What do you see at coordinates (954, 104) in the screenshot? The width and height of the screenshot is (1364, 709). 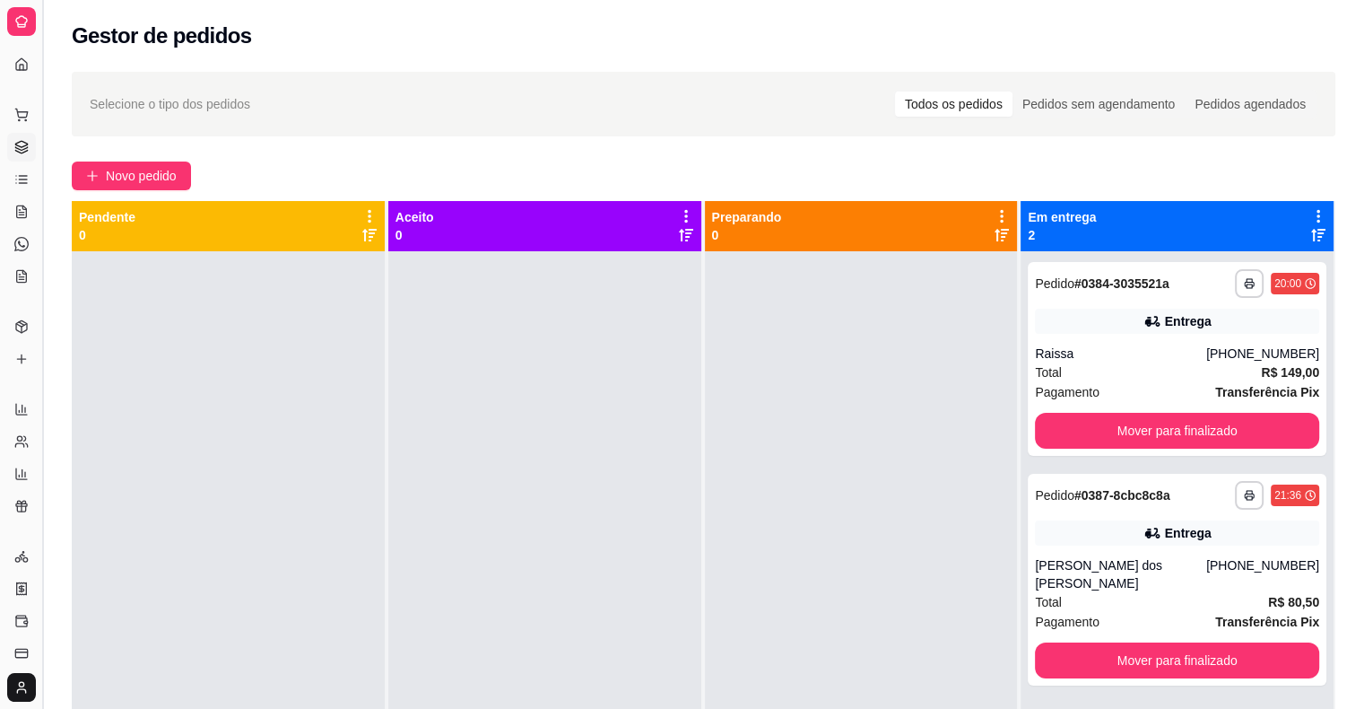 I see `div: Todos os pedidos` at bounding box center [954, 104].